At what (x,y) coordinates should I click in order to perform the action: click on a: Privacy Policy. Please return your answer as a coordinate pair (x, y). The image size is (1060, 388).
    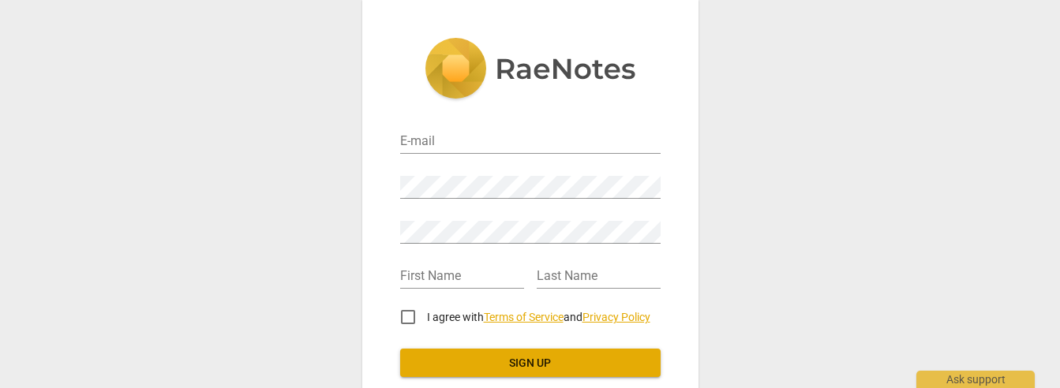
    Looking at the image, I should click on (616, 317).